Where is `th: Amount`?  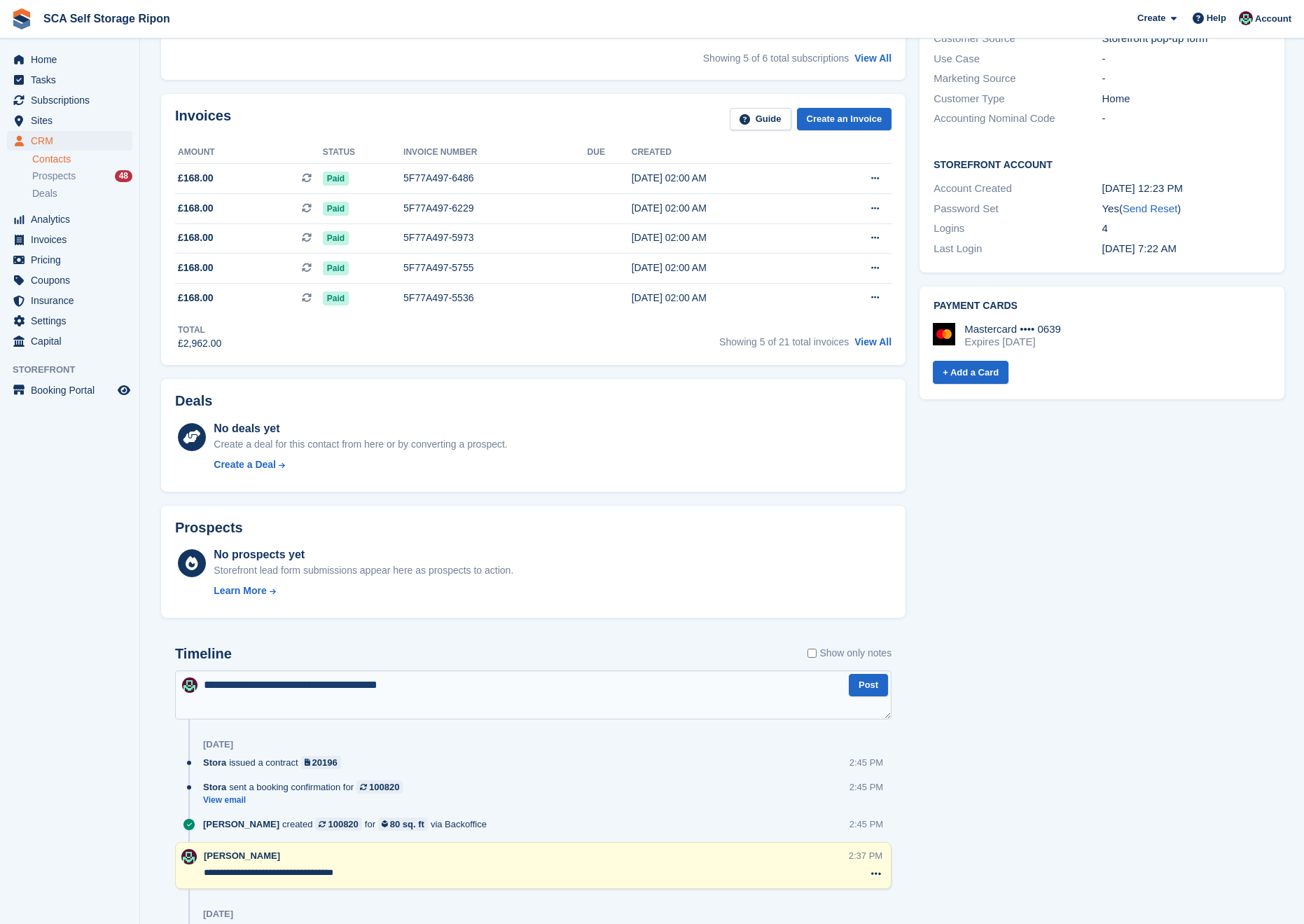 th: Amount is located at coordinates (249, 152).